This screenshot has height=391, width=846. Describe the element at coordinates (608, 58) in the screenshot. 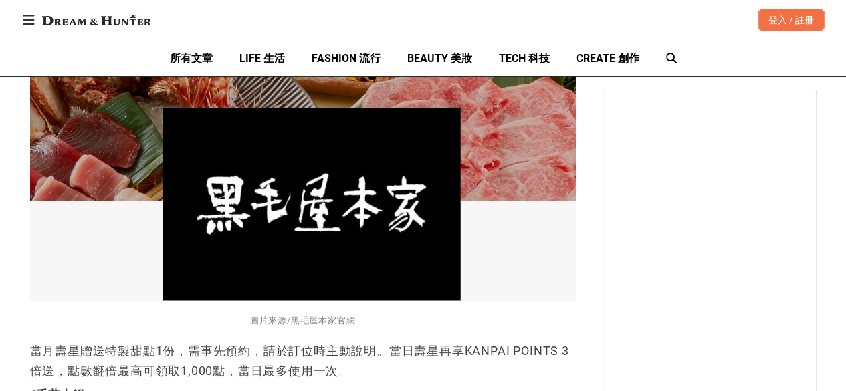

I see `a: CREATE 創作` at that location.